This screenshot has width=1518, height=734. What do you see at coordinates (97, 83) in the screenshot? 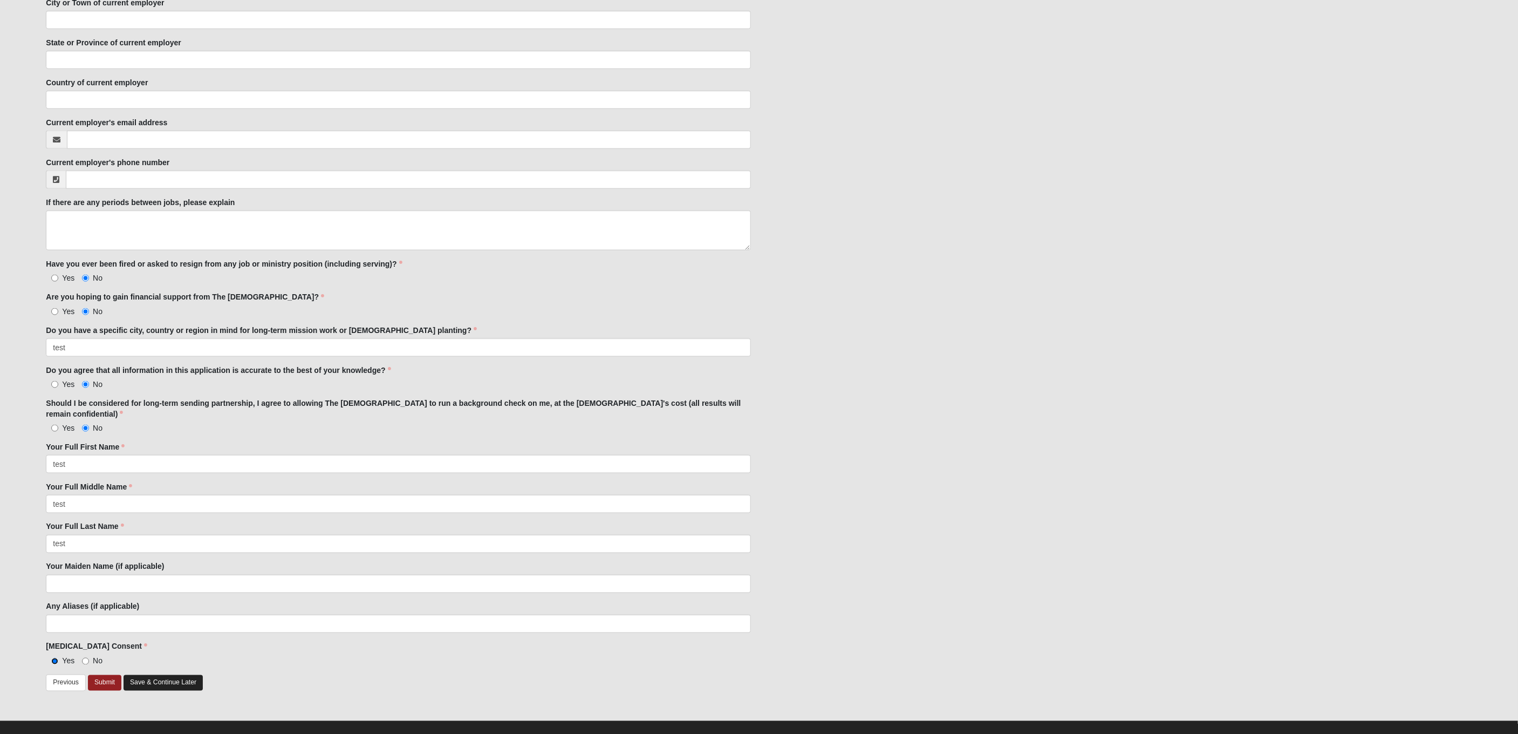
I see `label: Country of current employer` at bounding box center [97, 83].